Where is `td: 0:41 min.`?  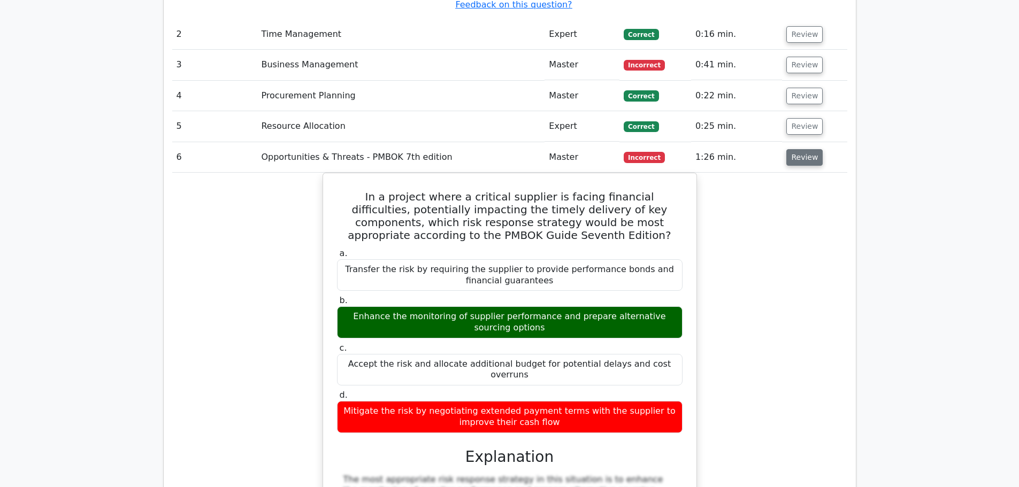
td: 0:41 min. is located at coordinates (737, 65).